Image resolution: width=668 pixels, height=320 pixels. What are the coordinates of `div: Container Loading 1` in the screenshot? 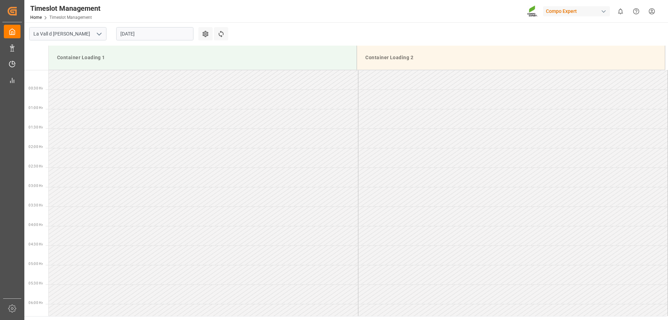 It's located at (202, 57).